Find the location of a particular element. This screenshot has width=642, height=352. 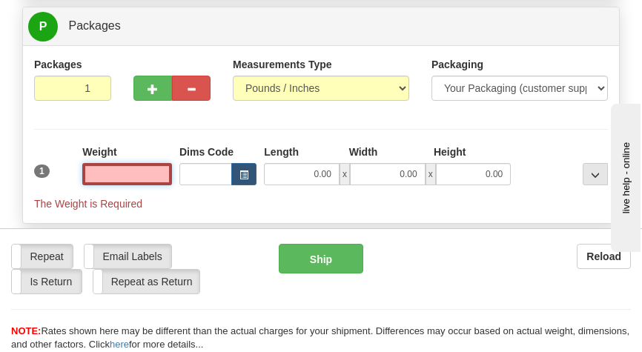

span: The Weight is Required is located at coordinates (88, 204).